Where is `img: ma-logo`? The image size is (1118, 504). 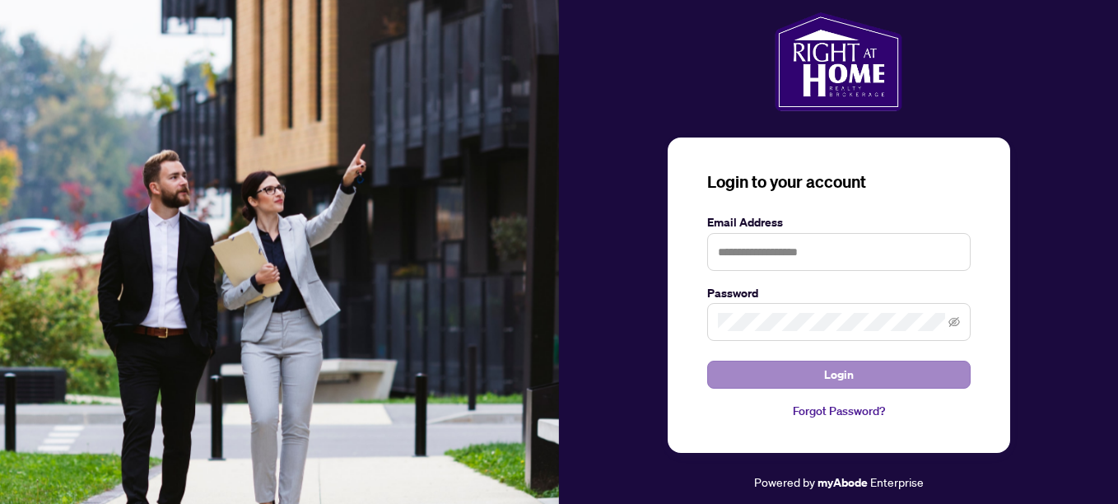
img: ma-logo is located at coordinates (838, 62).